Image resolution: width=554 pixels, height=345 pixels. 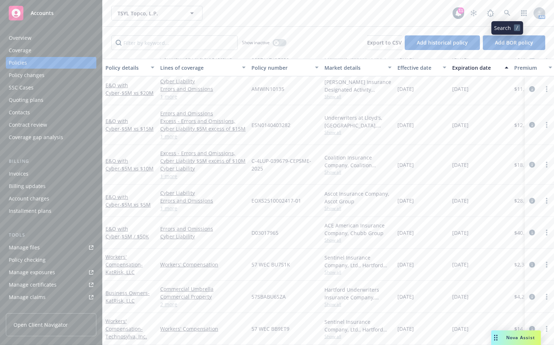 I want to click on div: Billing, so click(x=51, y=161).